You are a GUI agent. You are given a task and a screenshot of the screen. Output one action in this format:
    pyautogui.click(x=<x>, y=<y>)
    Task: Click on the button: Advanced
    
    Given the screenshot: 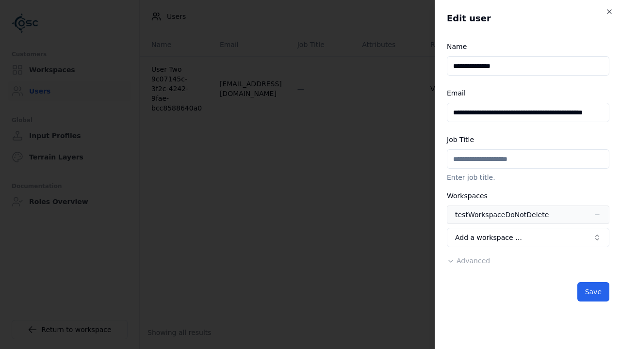 What is the action you would take?
    pyautogui.click(x=468, y=261)
    